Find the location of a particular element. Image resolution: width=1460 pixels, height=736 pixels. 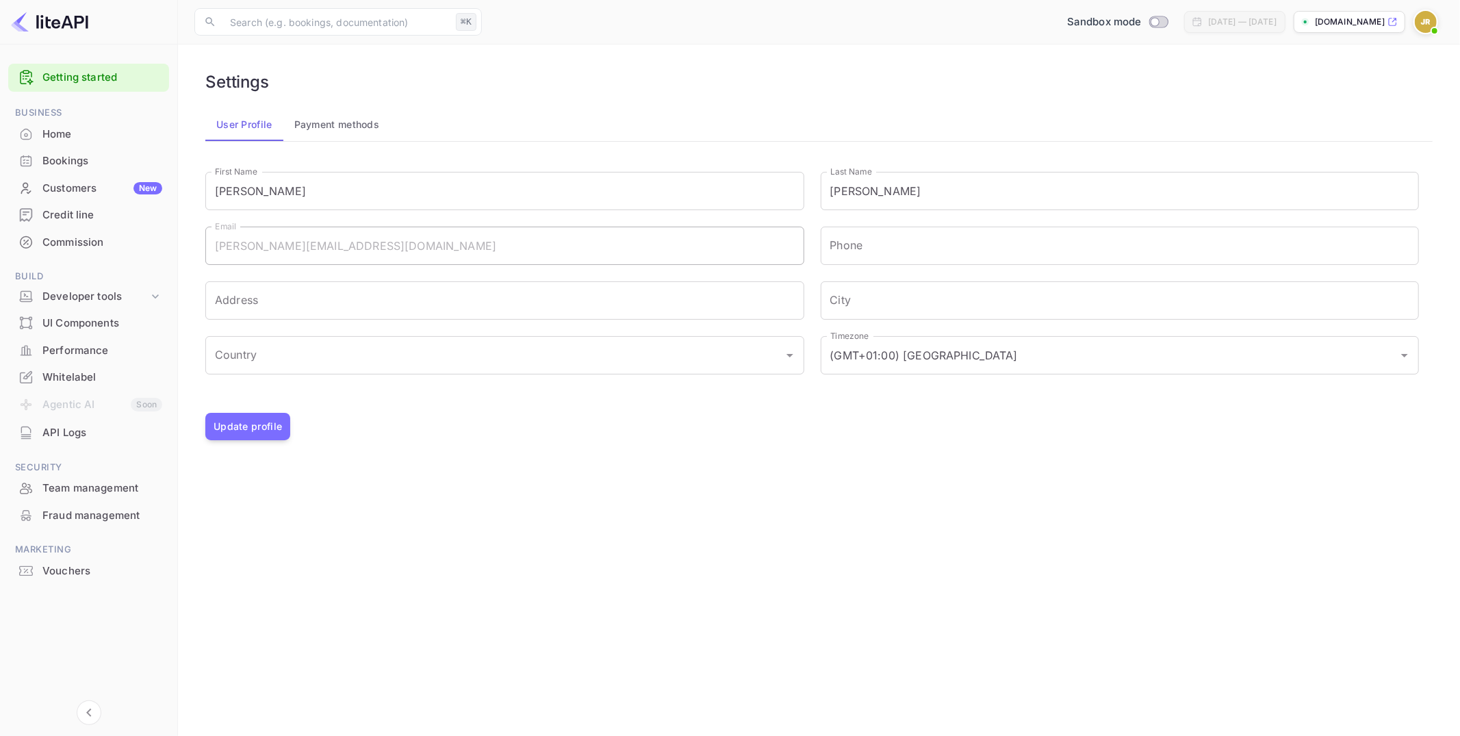

div: ⌘K is located at coordinates (466, 22).